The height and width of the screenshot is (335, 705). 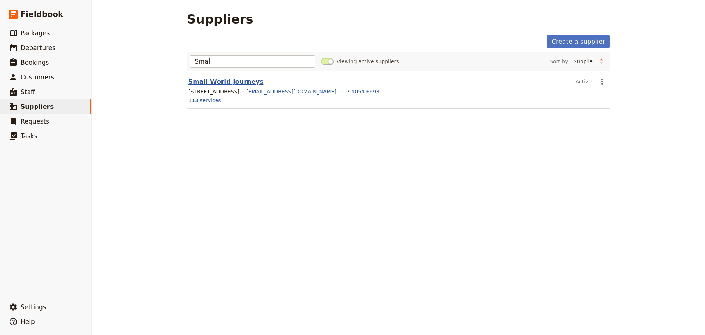 I want to click on span: Customers, so click(x=37, y=77).